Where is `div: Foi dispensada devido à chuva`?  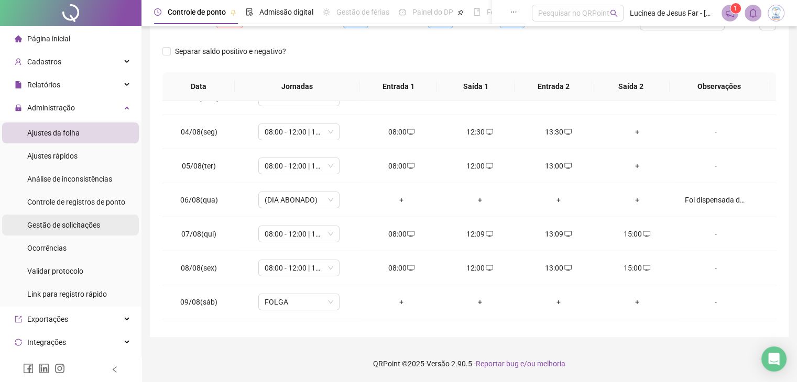
div: Foi dispensada devido à chuva is located at coordinates (715, 200).